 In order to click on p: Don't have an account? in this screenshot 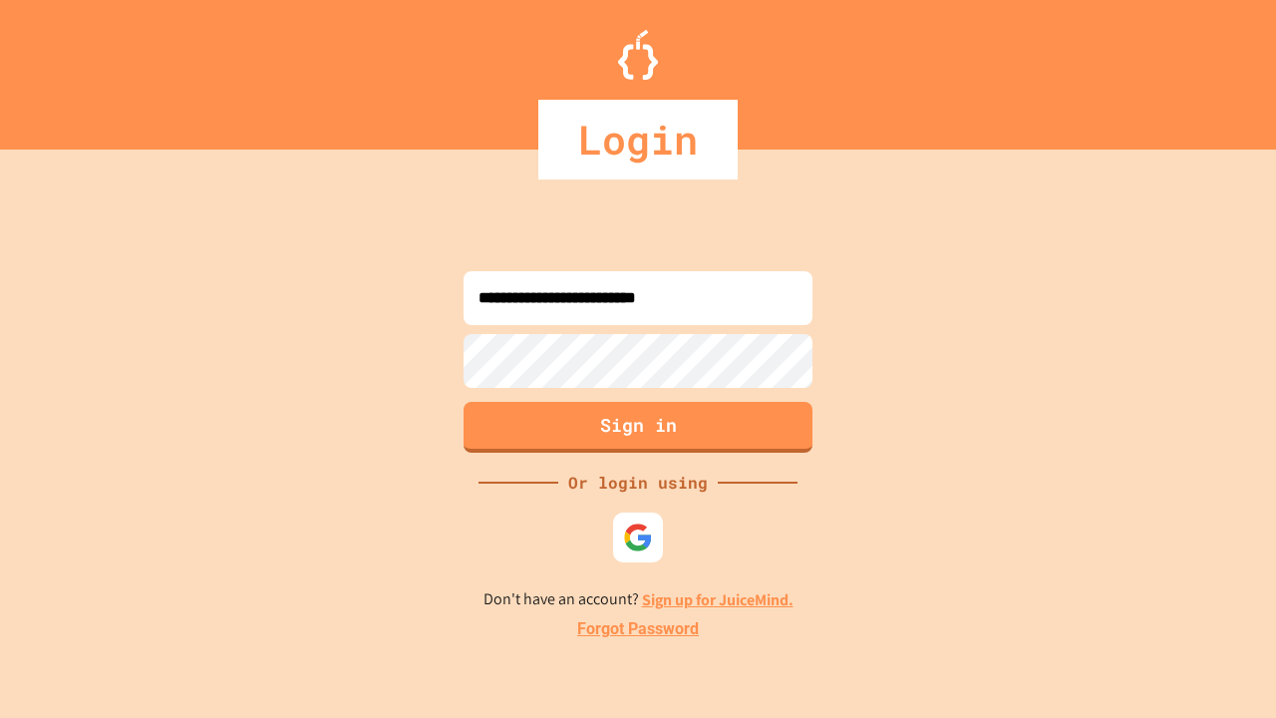, I will do `click(638, 599)`.